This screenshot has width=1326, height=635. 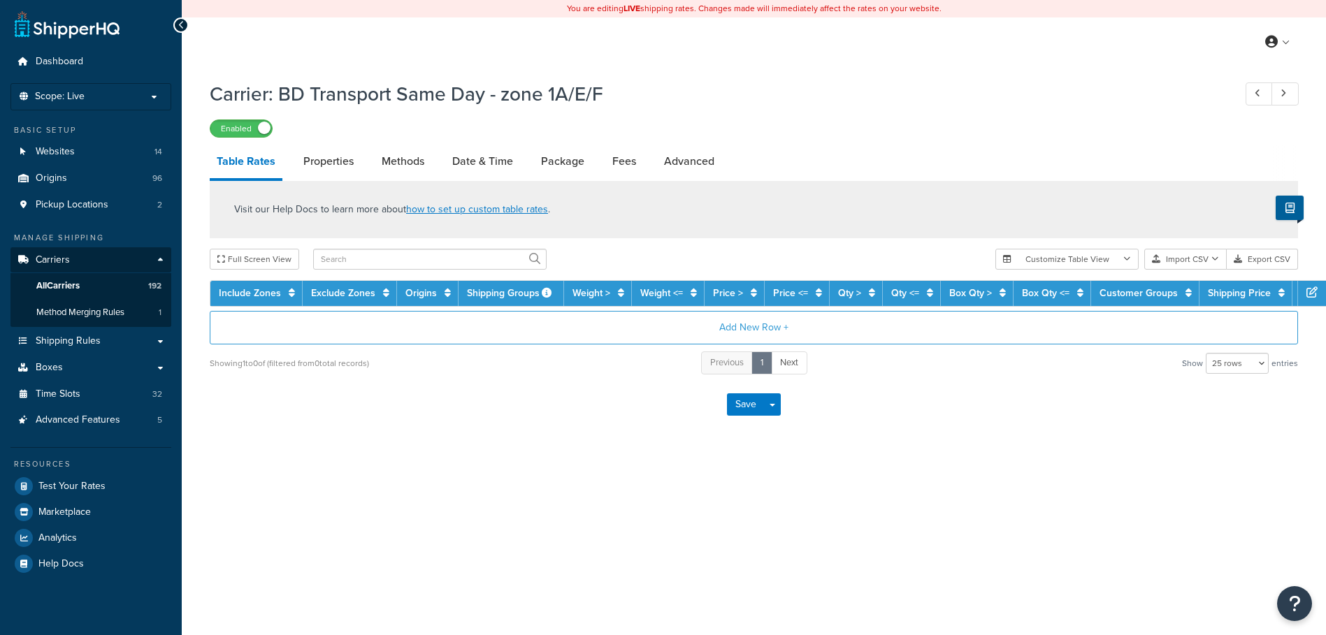 I want to click on span: Show, so click(x=1192, y=363).